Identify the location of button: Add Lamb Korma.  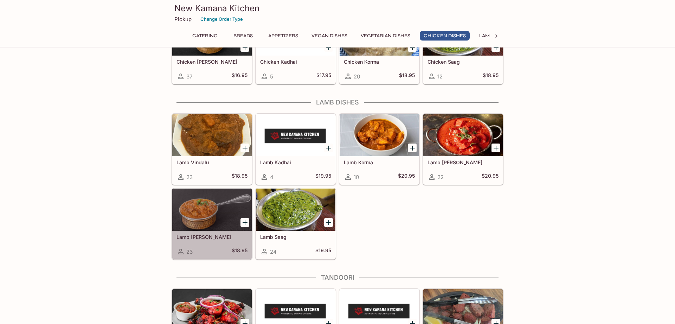
(412, 148).